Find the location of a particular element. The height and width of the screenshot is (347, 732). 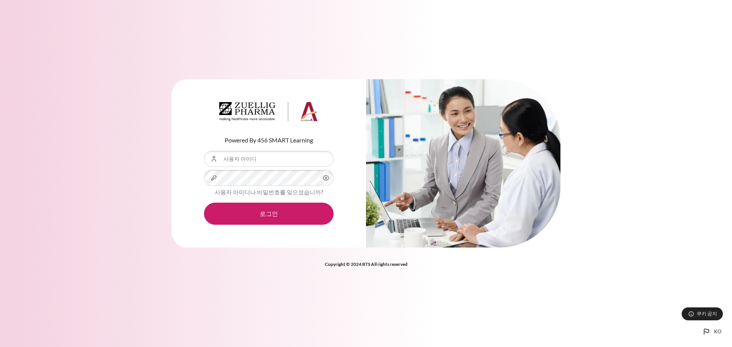

img: Architeck is located at coordinates (269, 112).